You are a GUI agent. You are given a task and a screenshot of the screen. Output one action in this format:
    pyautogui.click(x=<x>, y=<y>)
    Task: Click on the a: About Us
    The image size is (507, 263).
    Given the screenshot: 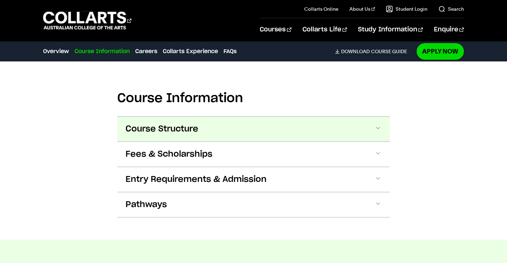 What is the action you would take?
    pyautogui.click(x=362, y=9)
    